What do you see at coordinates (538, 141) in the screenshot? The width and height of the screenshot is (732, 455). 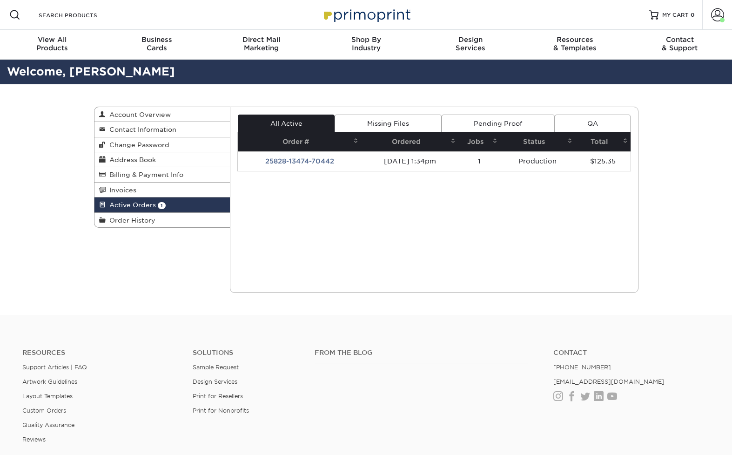 I see `th: Status` at bounding box center [538, 141].